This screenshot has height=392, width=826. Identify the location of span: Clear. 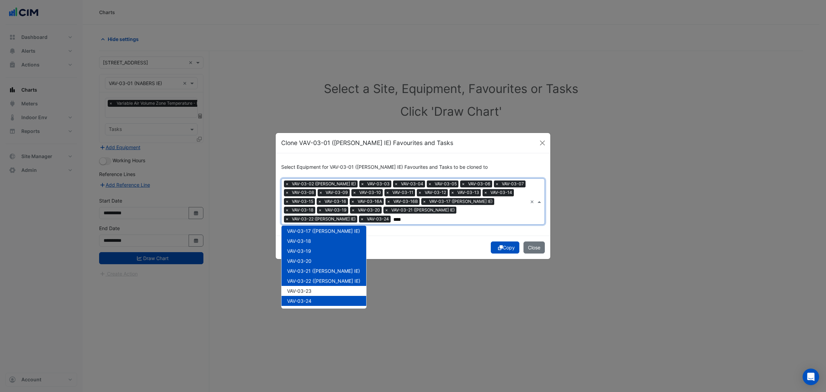
(533, 201).